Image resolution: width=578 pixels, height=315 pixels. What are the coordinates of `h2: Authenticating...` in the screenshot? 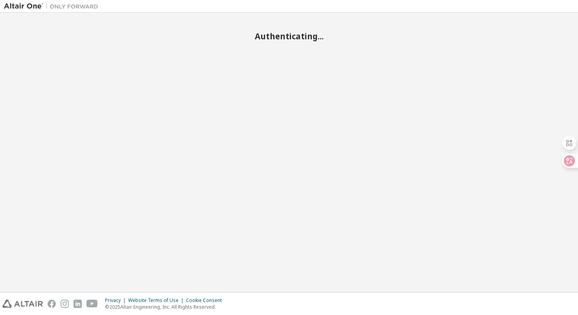 It's located at (289, 36).